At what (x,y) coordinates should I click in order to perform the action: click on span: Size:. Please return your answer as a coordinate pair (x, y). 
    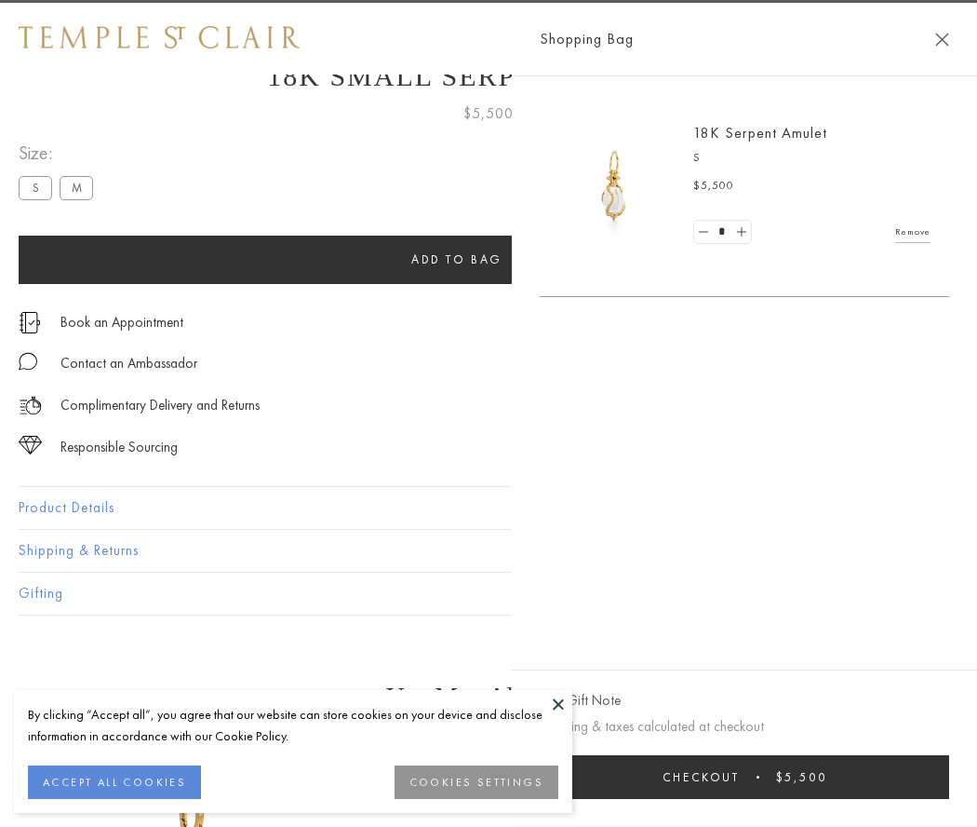
    Looking at the image, I should click on (60, 153).